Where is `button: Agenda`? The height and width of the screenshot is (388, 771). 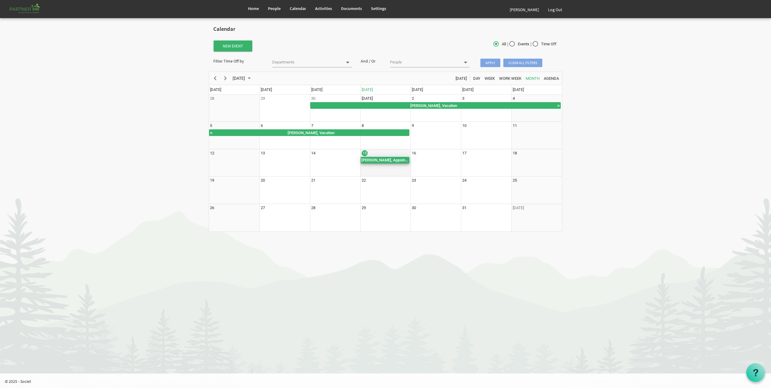
button: Agenda is located at coordinates (552, 78).